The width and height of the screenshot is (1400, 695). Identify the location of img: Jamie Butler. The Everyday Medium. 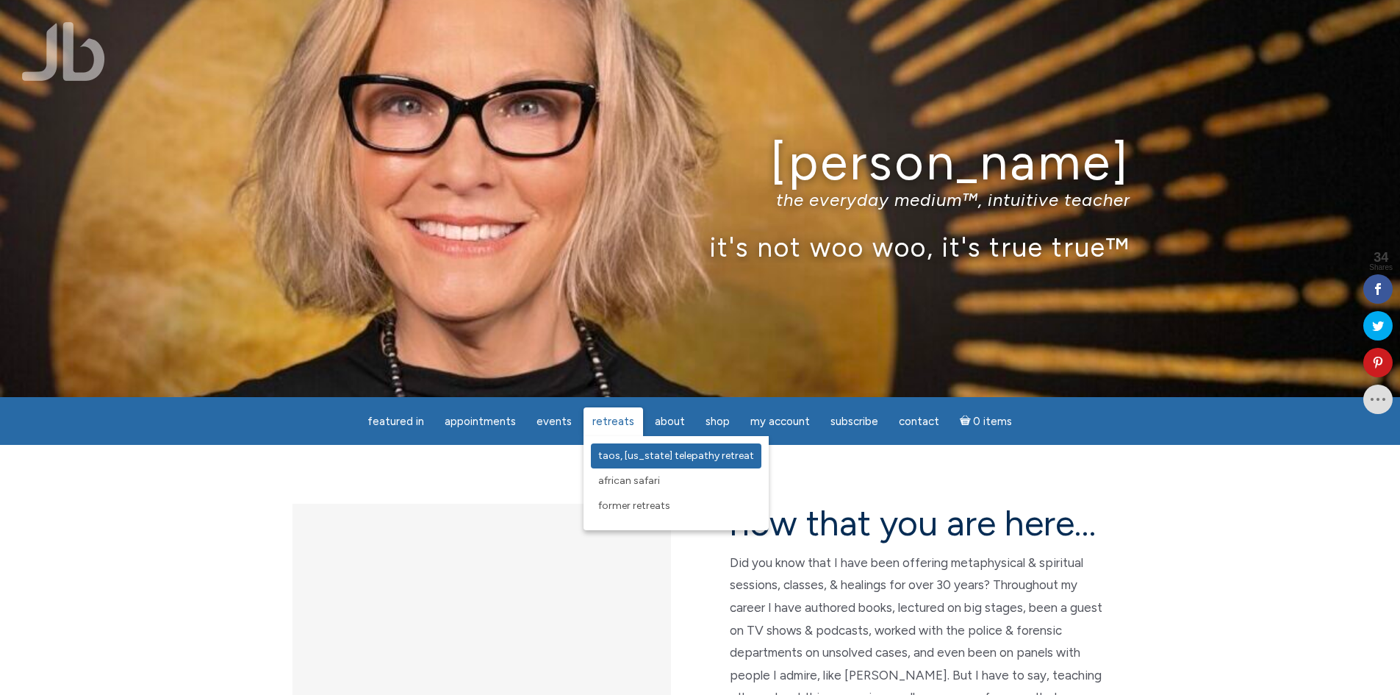
(63, 51).